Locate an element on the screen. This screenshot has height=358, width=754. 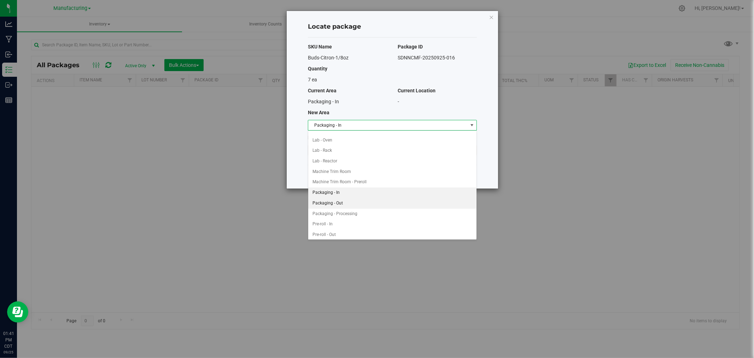
li: Lab - Reactor is located at coordinates (392, 161).